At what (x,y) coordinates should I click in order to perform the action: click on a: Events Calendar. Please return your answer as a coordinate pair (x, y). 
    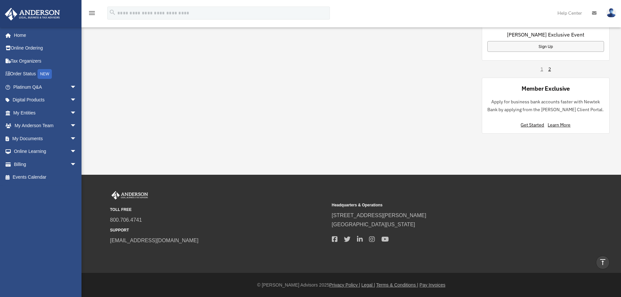
    Looking at the image, I should click on (45, 177).